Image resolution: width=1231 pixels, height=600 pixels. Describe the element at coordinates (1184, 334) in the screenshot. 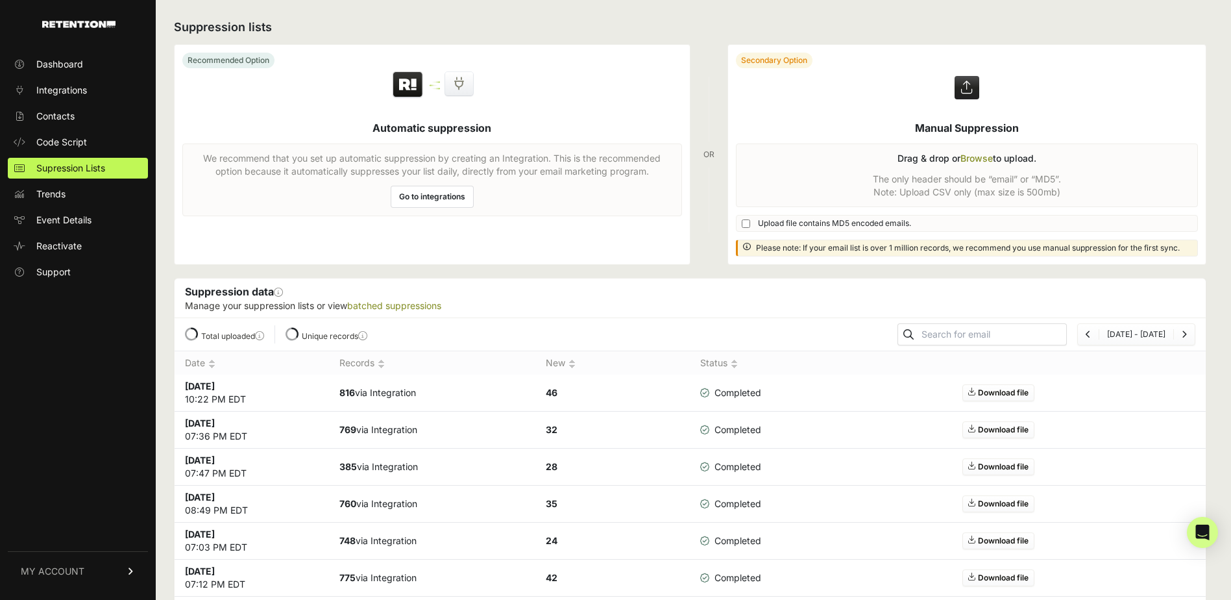

I see `a: Next` at that location.